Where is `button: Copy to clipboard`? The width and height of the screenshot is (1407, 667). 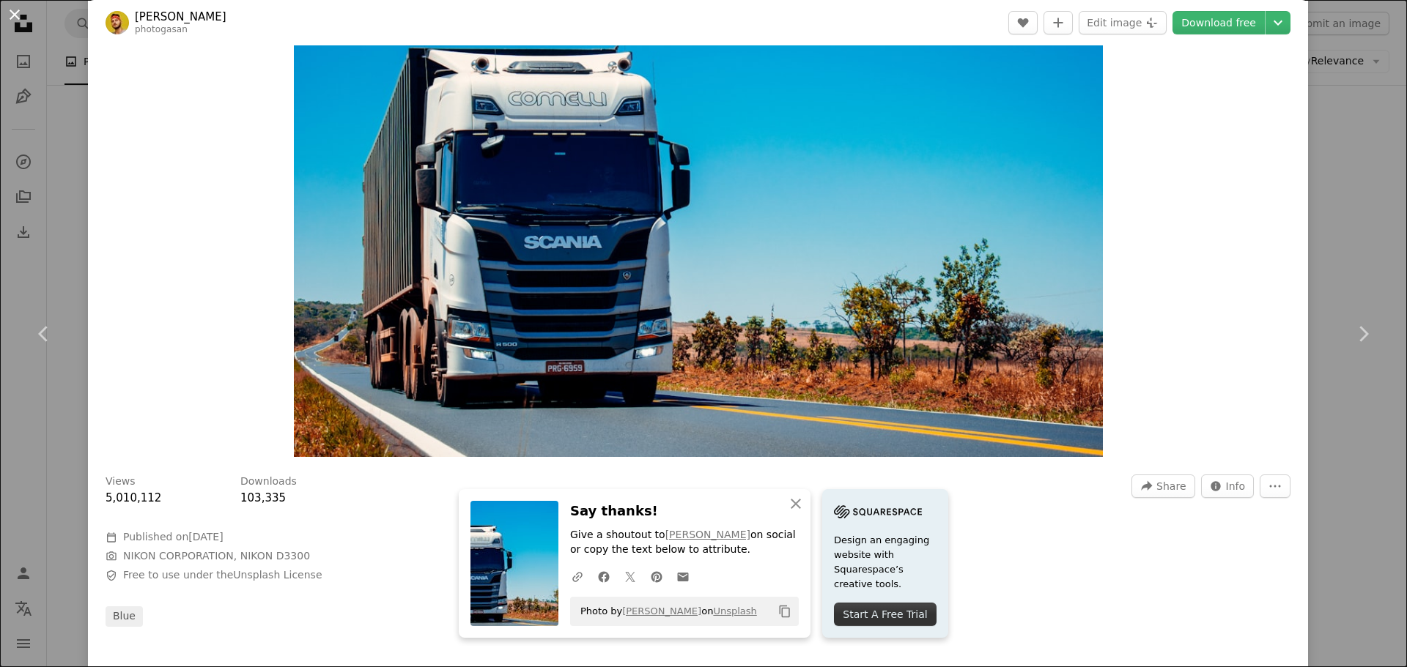 button: Copy to clipboard is located at coordinates (785, 612).